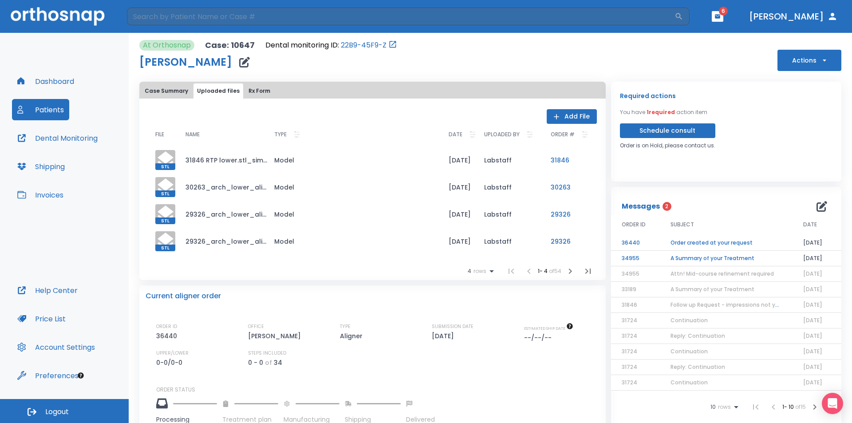  Describe the element at coordinates (800, 406) in the screenshot. I see `span: of 15` at that location.